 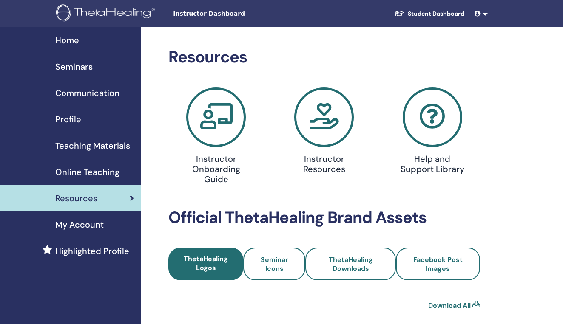 What do you see at coordinates (92, 251) in the screenshot?
I see `span: Highlighted Profile` at bounding box center [92, 251].